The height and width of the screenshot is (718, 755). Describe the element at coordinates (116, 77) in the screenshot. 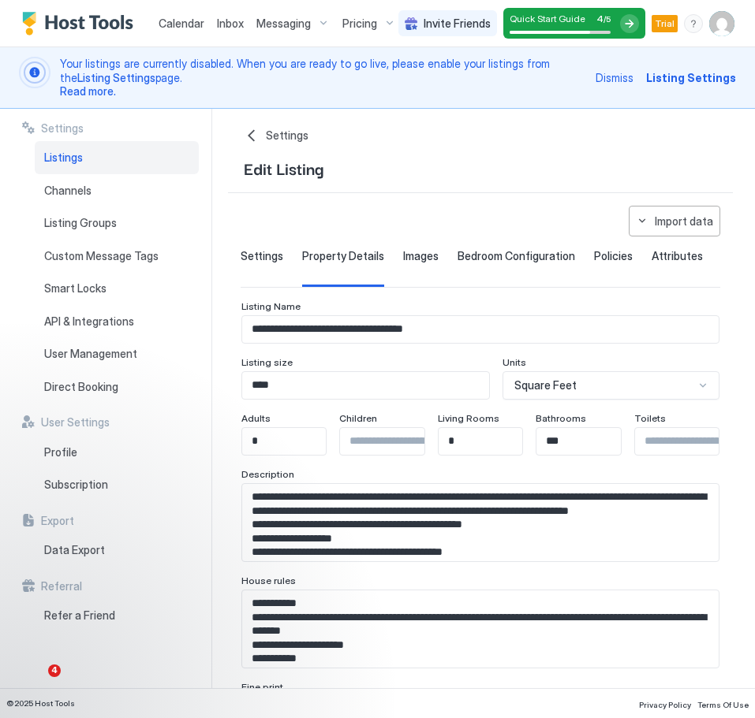

I see `a: Listing Settings` at that location.